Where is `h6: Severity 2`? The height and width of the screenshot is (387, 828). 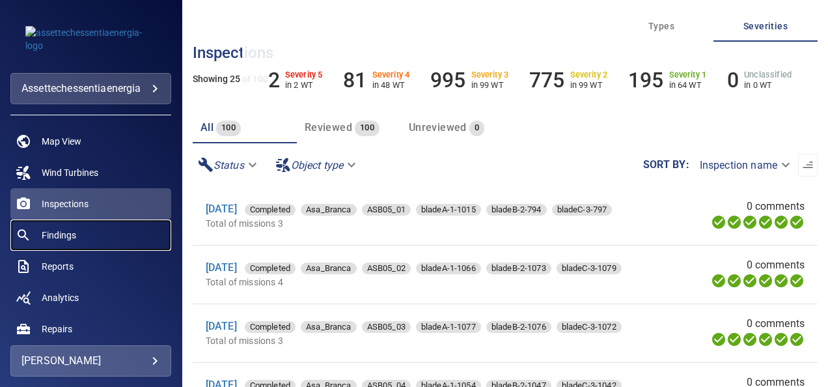 h6: Severity 2 is located at coordinates (589, 75).